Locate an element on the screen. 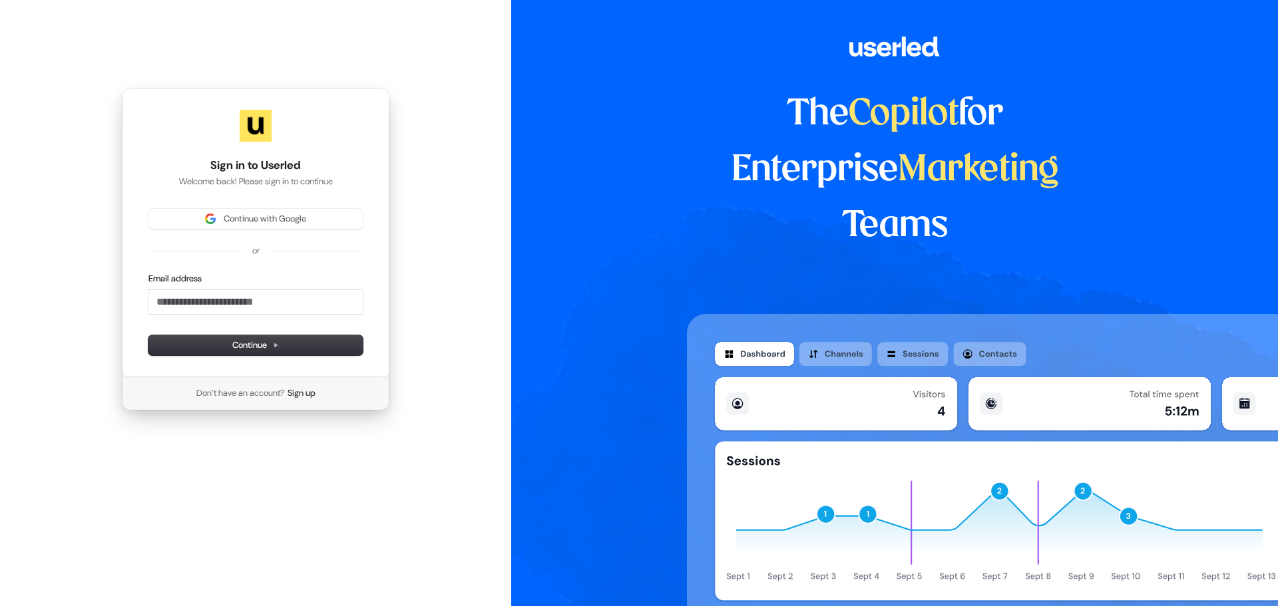  span: Marketing is located at coordinates (979, 170).